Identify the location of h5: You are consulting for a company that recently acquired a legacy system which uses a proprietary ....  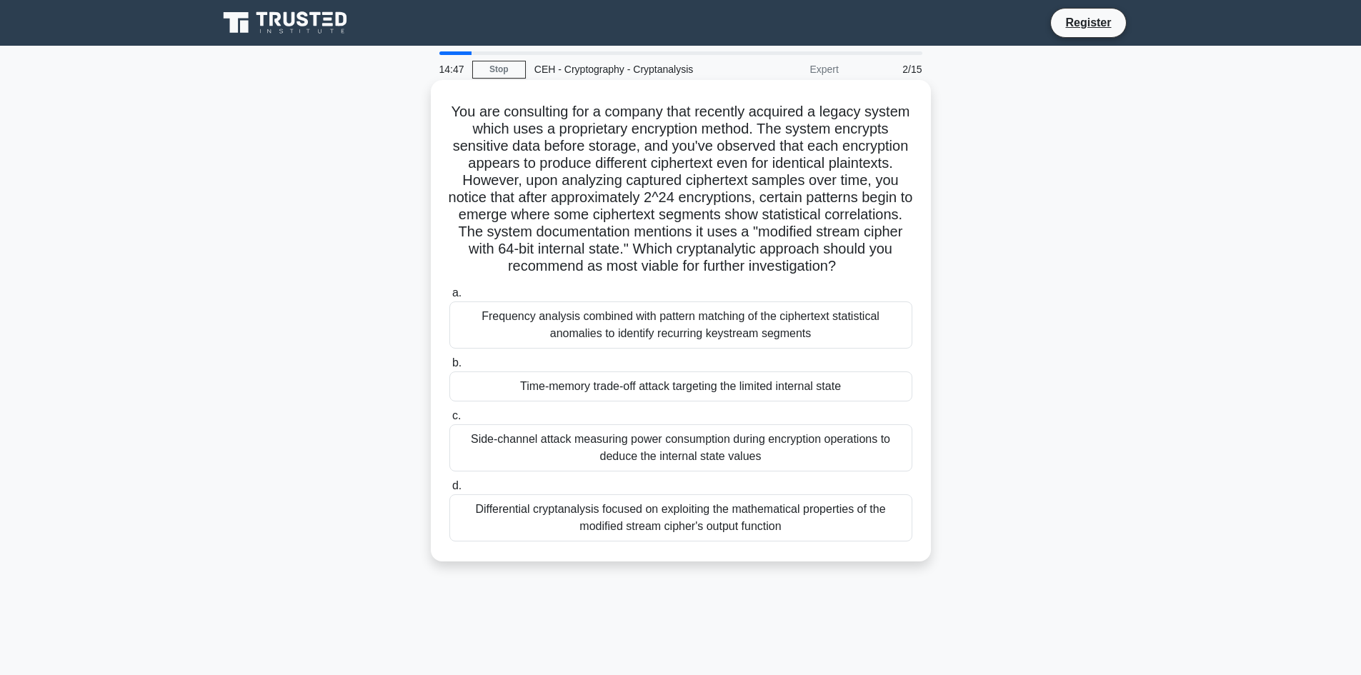
(681, 189).